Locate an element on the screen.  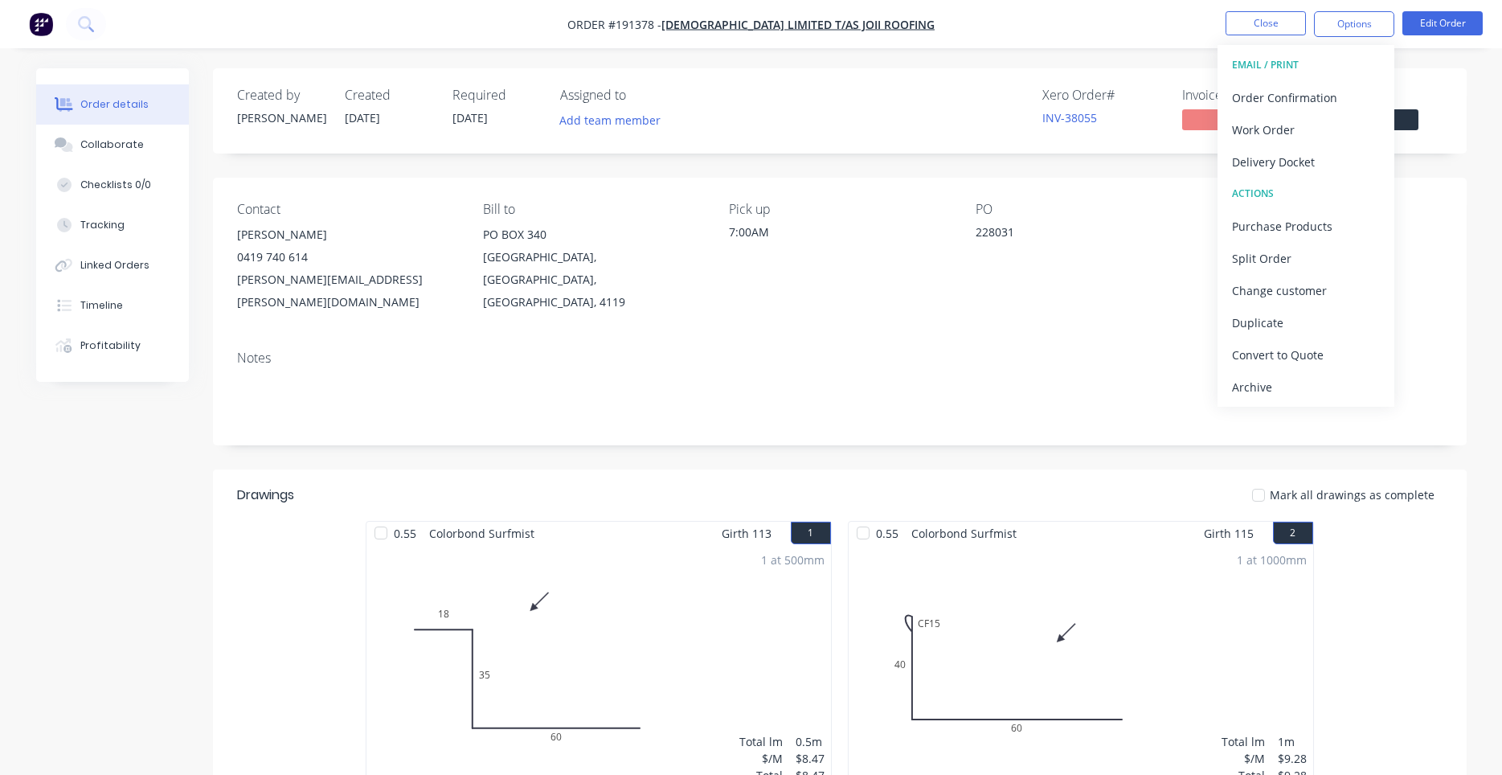
div: Contact is located at coordinates (347, 209).